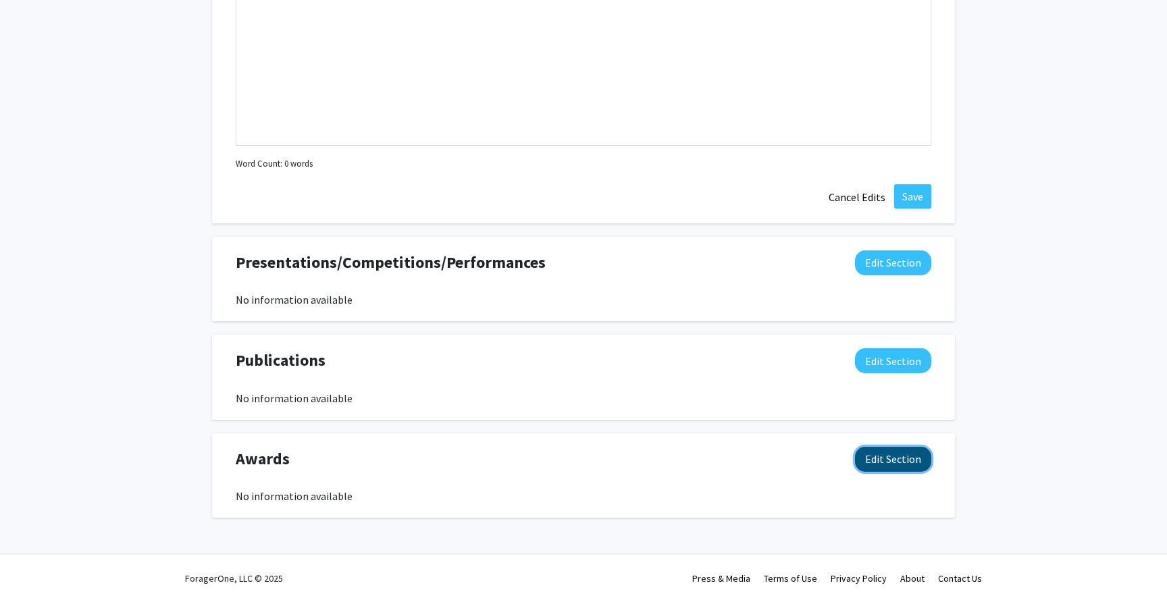 The image size is (1167, 602). I want to click on a: Contact Us, so click(959, 579).